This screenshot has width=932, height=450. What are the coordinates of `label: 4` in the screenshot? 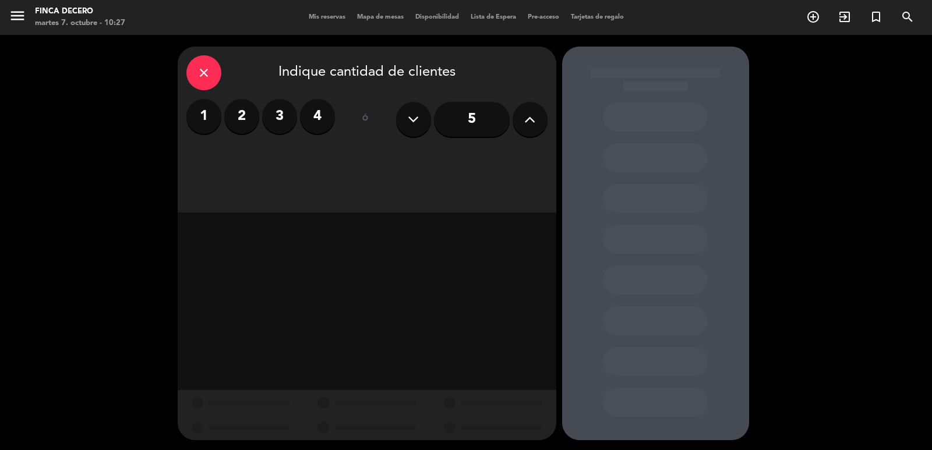 It's located at (317, 116).